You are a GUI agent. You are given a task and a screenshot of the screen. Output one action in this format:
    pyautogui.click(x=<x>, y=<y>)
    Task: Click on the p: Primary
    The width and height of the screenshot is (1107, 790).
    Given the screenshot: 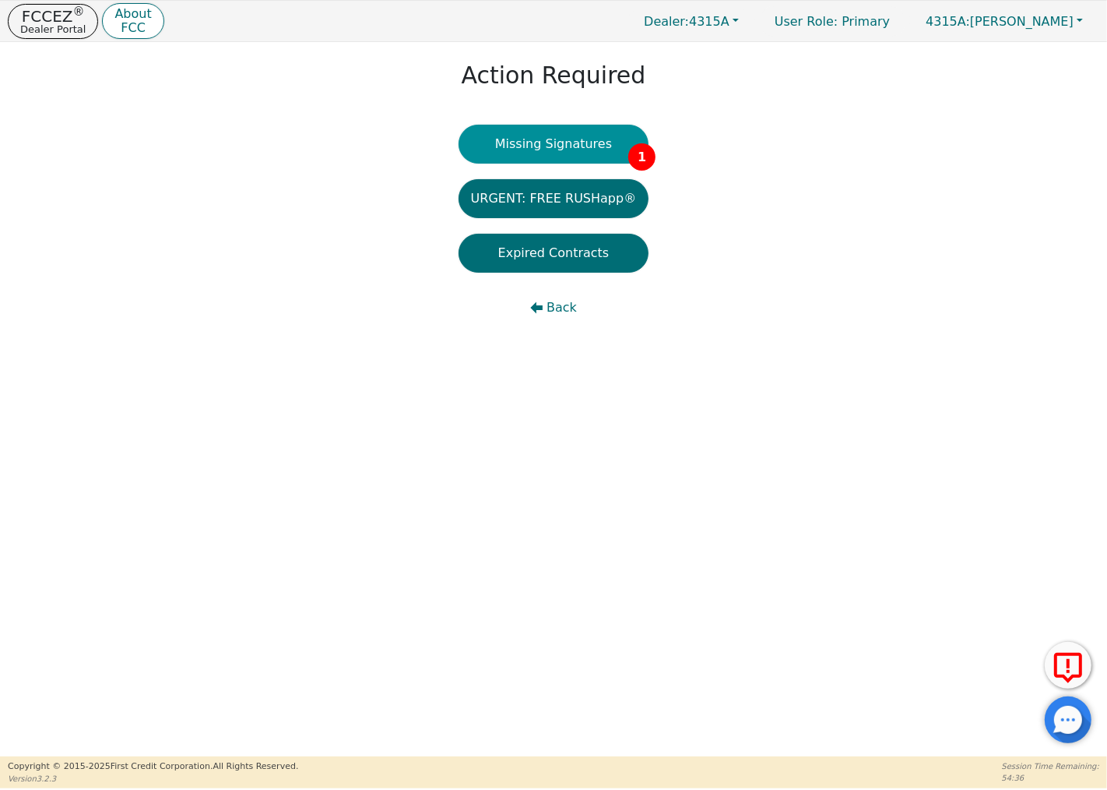 What is the action you would take?
    pyautogui.click(x=833, y=21)
    